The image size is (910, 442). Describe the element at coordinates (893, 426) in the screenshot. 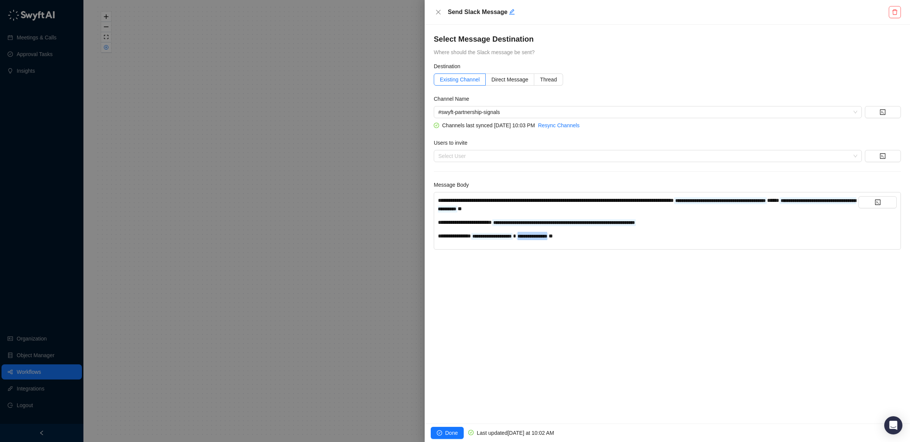

I see `div: Open Intercom Messenger` at that location.